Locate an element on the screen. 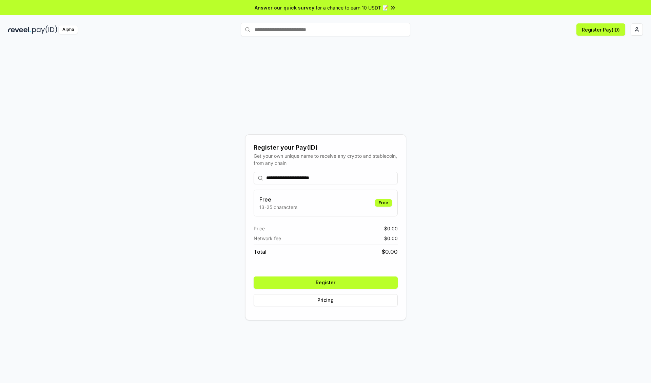 The height and width of the screenshot is (383, 651). div: Free is located at coordinates (384, 203).